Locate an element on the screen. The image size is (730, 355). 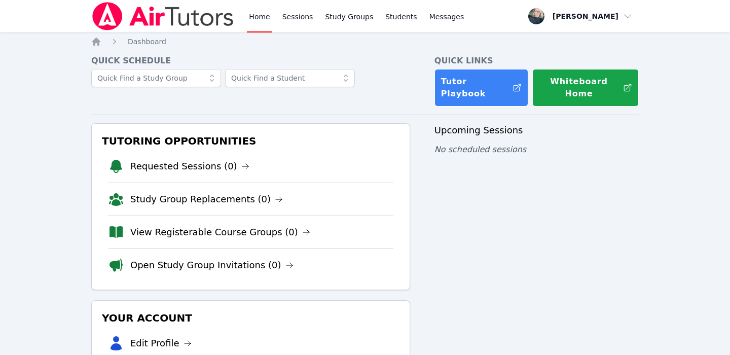
a: Edit Profile is located at coordinates (161, 343).